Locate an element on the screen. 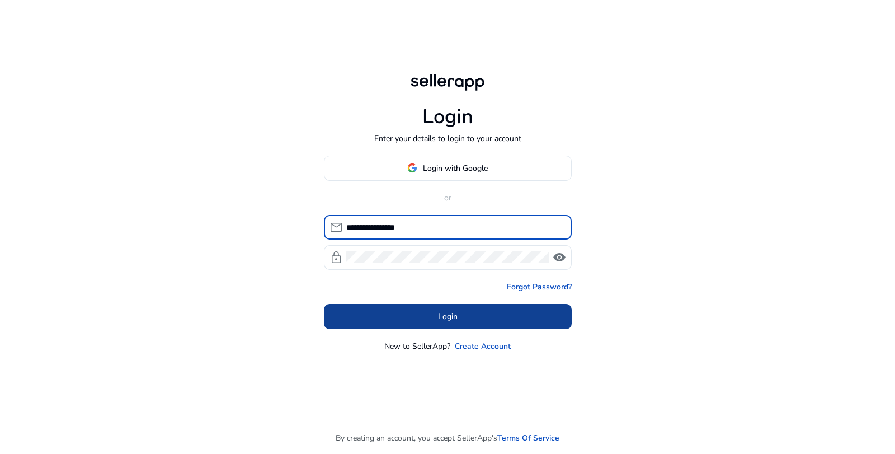  span: Login is located at coordinates (448, 316).